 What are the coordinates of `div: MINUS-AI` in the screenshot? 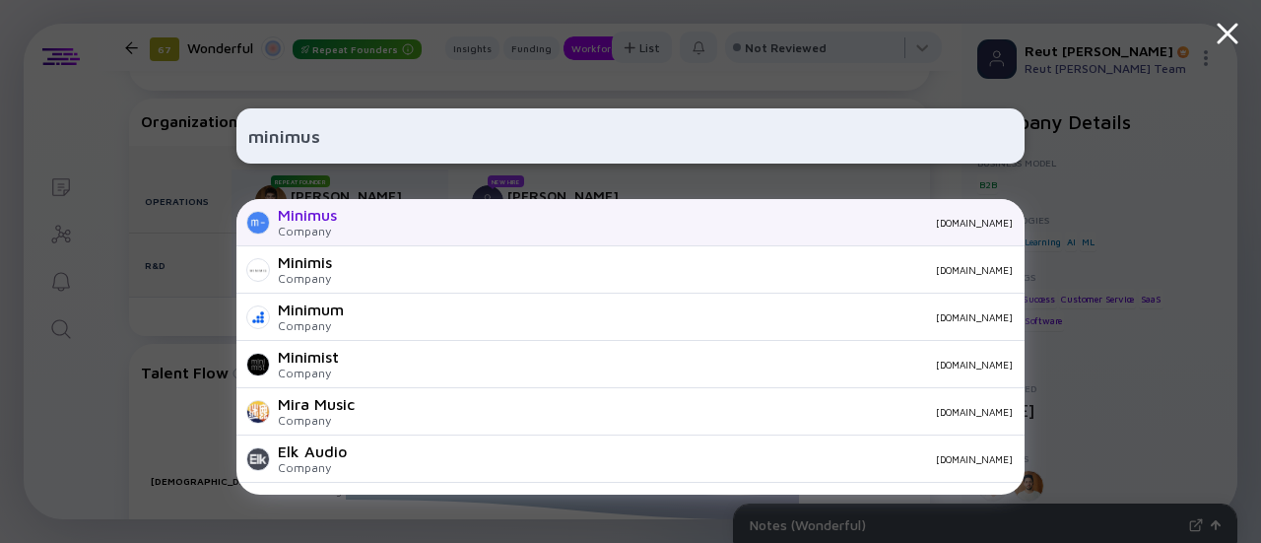 It's located at (312, 499).